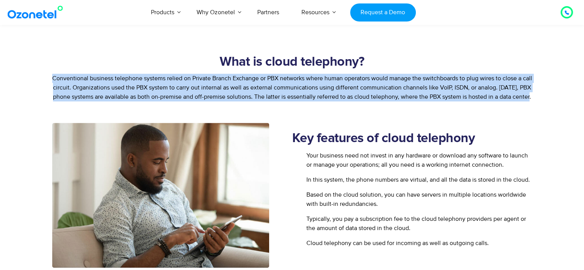 This screenshot has width=584, height=270. Describe the element at coordinates (292, 62) in the screenshot. I see `h2: What is cloud telephony?` at that location.